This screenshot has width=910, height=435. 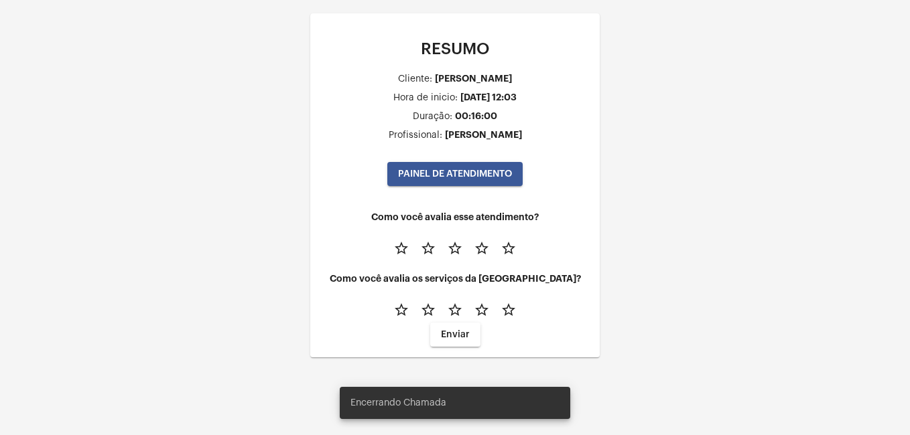 I want to click on div: Hora de inicio:, so click(x=425, y=98).